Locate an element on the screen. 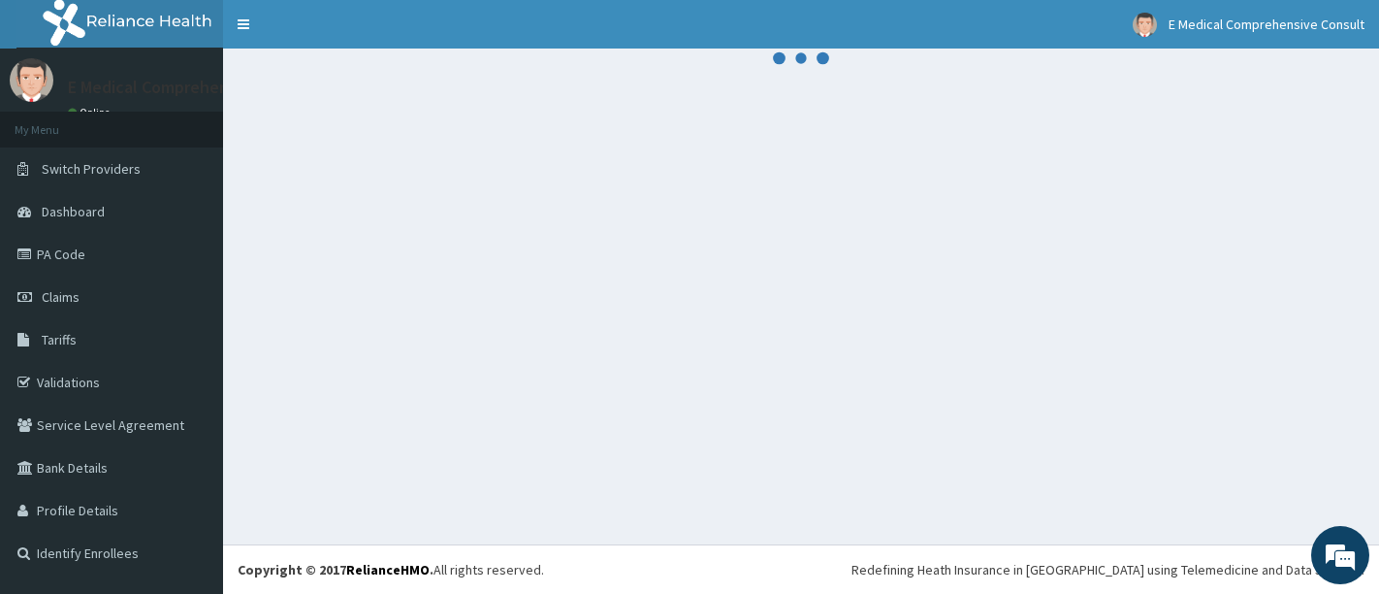  span: Switch Providers is located at coordinates (91, 169).